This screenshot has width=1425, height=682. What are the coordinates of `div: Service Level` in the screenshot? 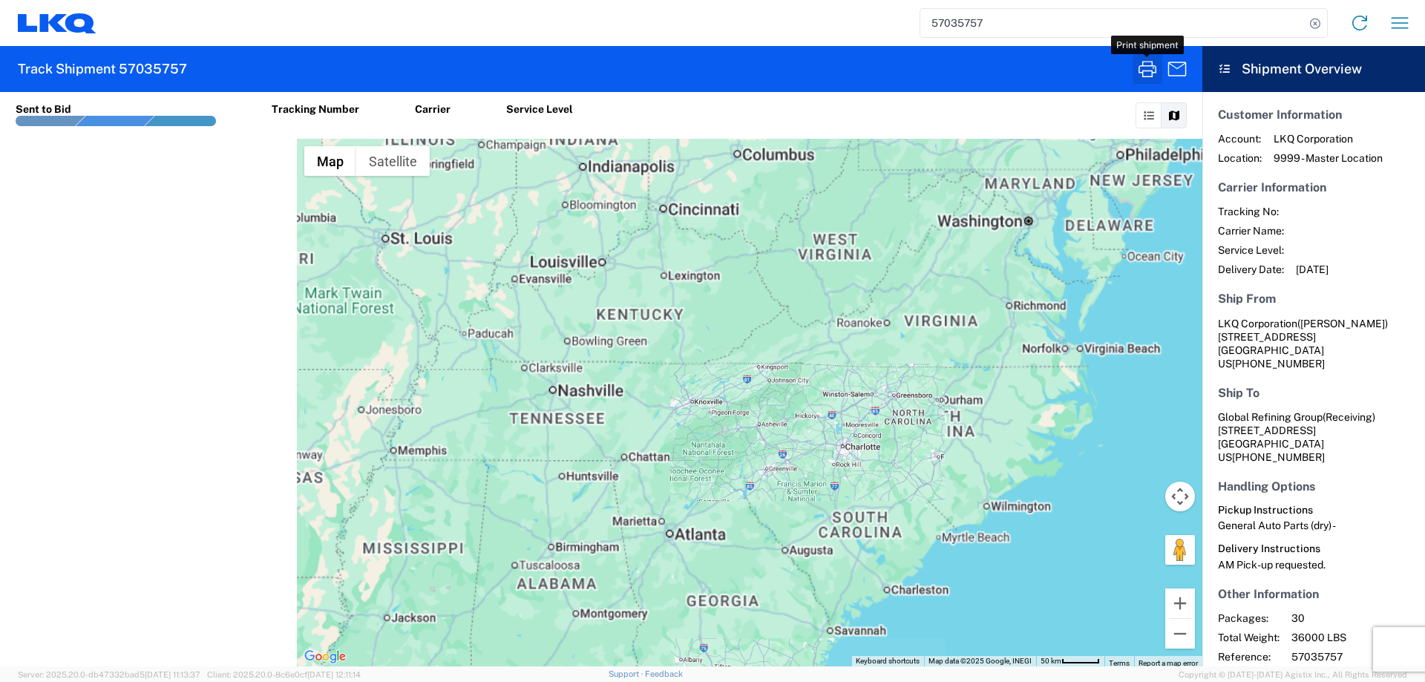 It's located at (539, 109).